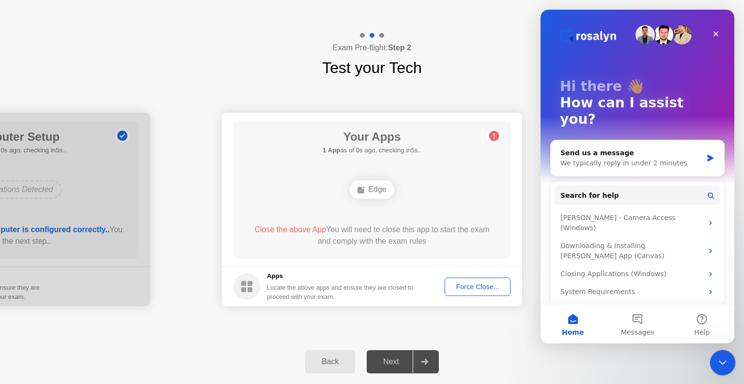 This screenshot has height=384, width=744. I want to click on button: Force Close..., so click(477, 287).